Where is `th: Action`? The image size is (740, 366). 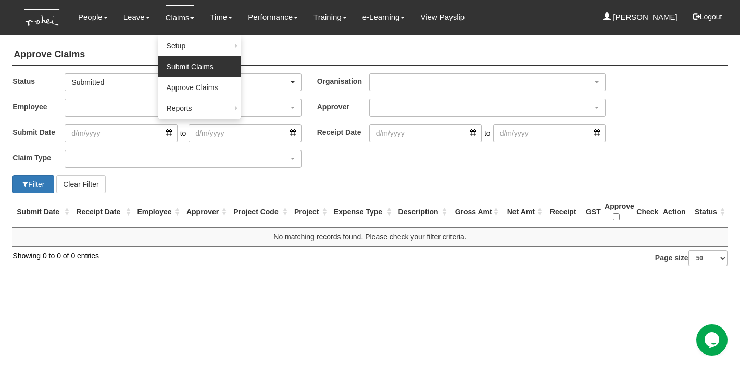
th: Action is located at coordinates (673, 212).